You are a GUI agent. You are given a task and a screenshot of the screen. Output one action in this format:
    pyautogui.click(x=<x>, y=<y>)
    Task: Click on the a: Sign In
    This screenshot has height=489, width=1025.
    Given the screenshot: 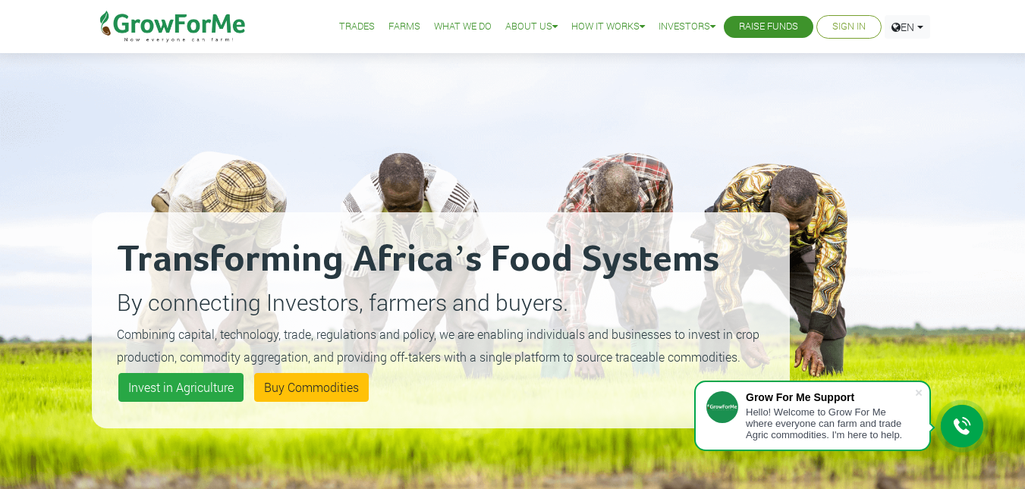 What is the action you would take?
    pyautogui.click(x=849, y=27)
    